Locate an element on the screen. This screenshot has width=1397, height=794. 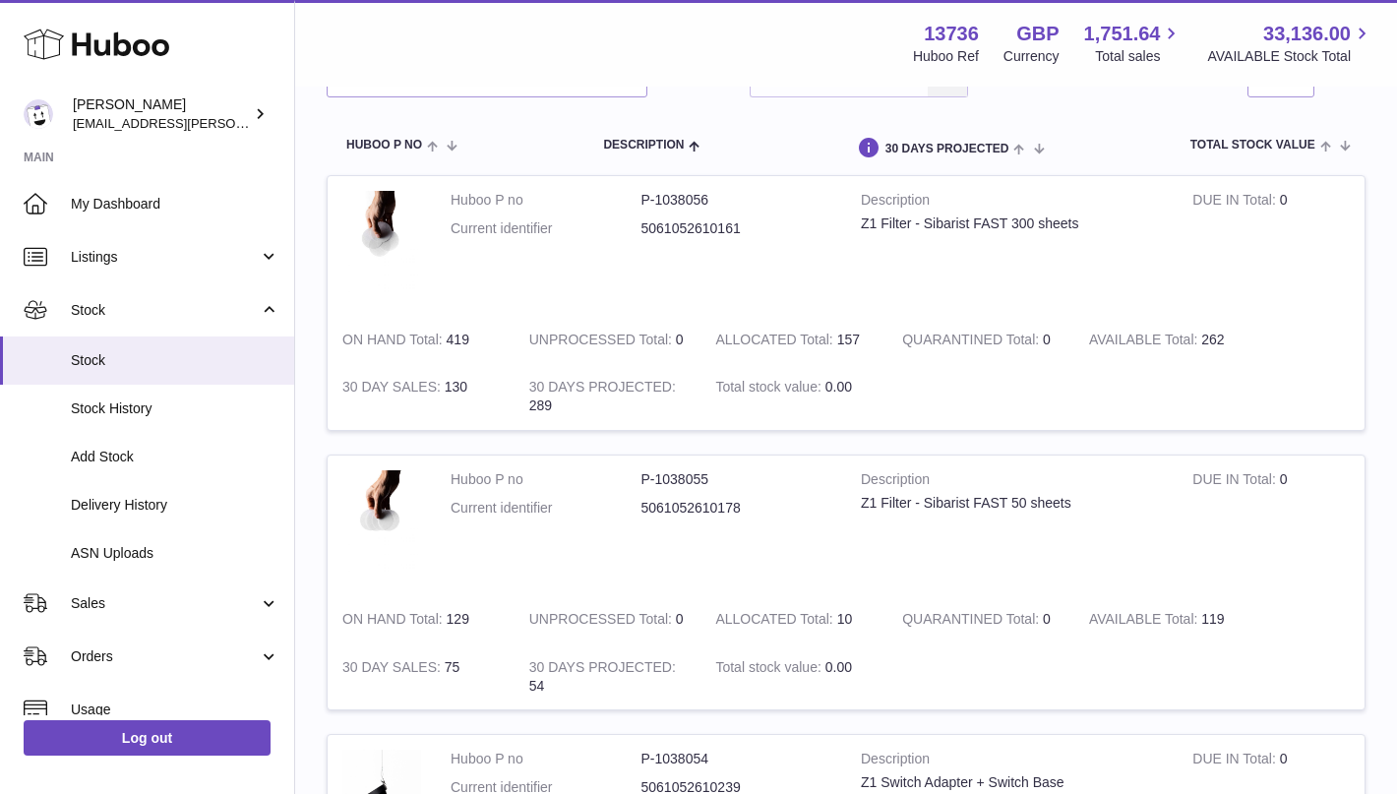
div: Z1 Filter - Sibarist FAST 50 sheets is located at coordinates (1011, 503).